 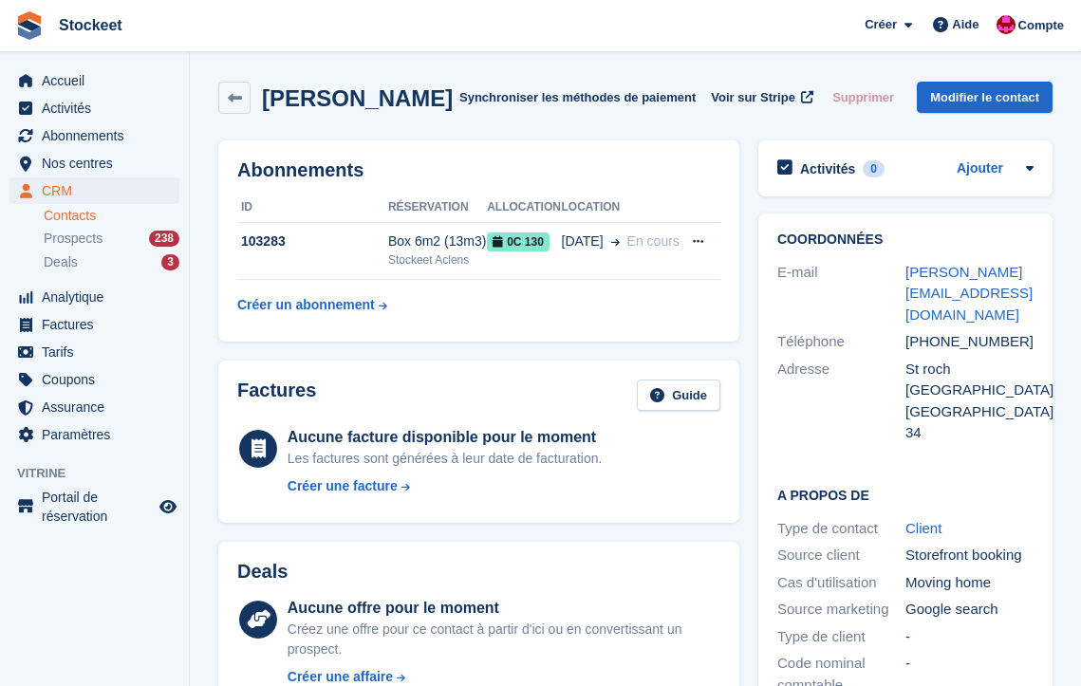 What do you see at coordinates (61, 262) in the screenshot?
I see `span: Deals` at bounding box center [61, 262].